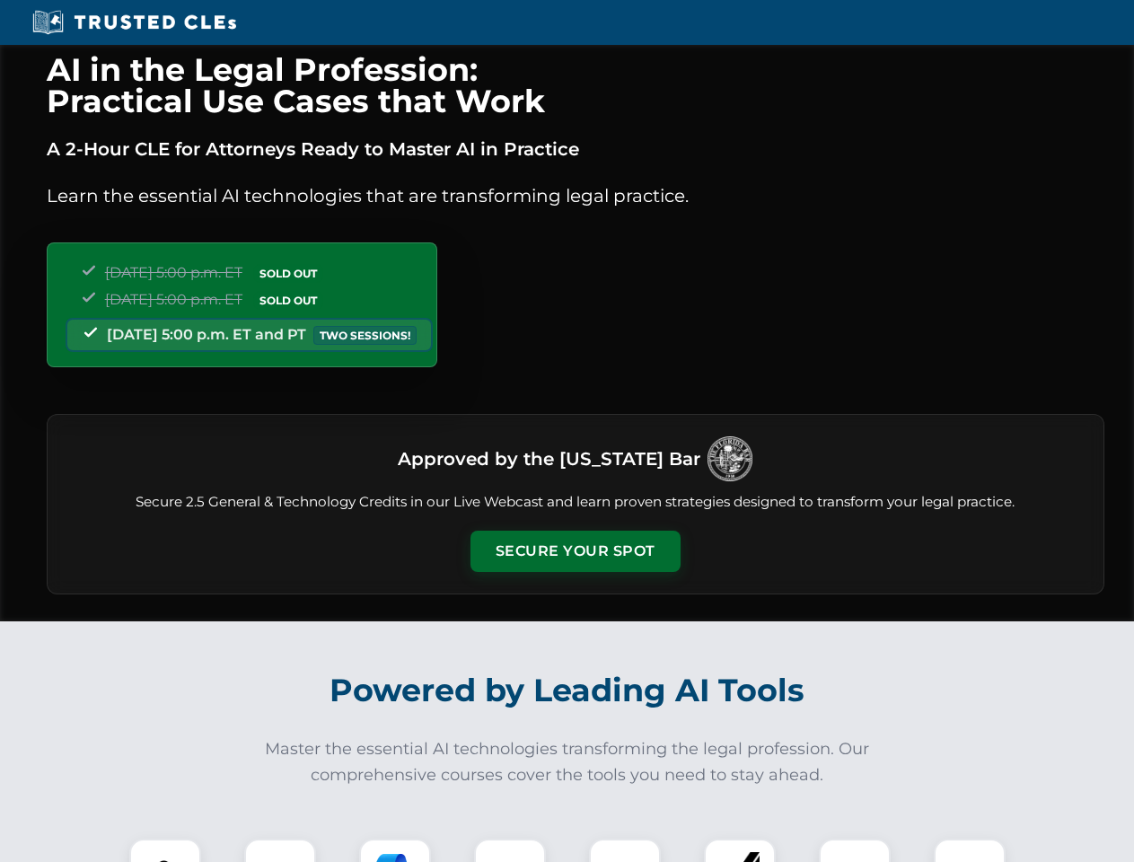 The height and width of the screenshot is (862, 1134). Describe the element at coordinates (575, 196) in the screenshot. I see `p: Learn the essential AI technologies that are transforming legal practice.` at that location.